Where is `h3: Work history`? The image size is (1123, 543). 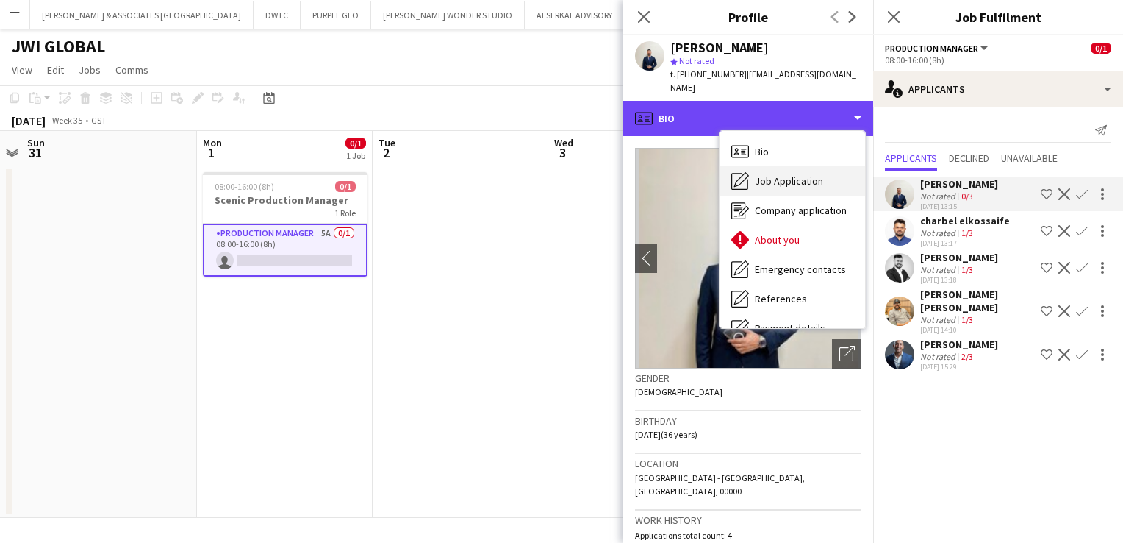
h3: Work history is located at coordinates (748, 520).